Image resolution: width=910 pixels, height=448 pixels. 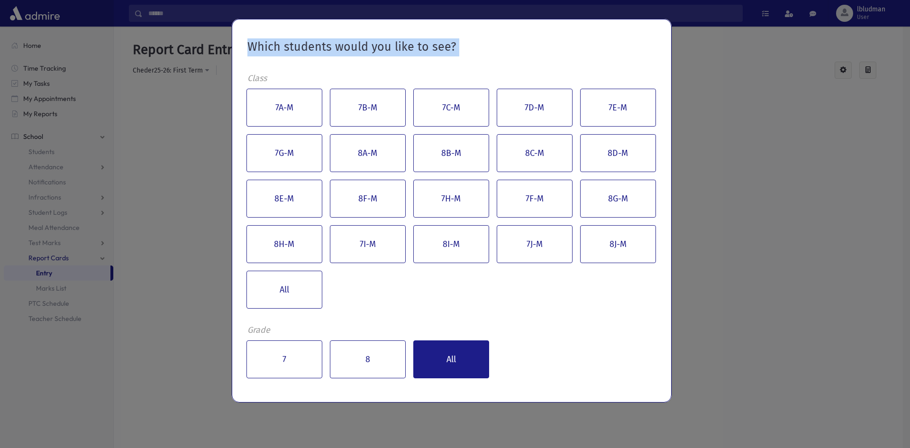 What do you see at coordinates (284, 199) in the screenshot?
I see `button: 8E-M` at bounding box center [284, 199].